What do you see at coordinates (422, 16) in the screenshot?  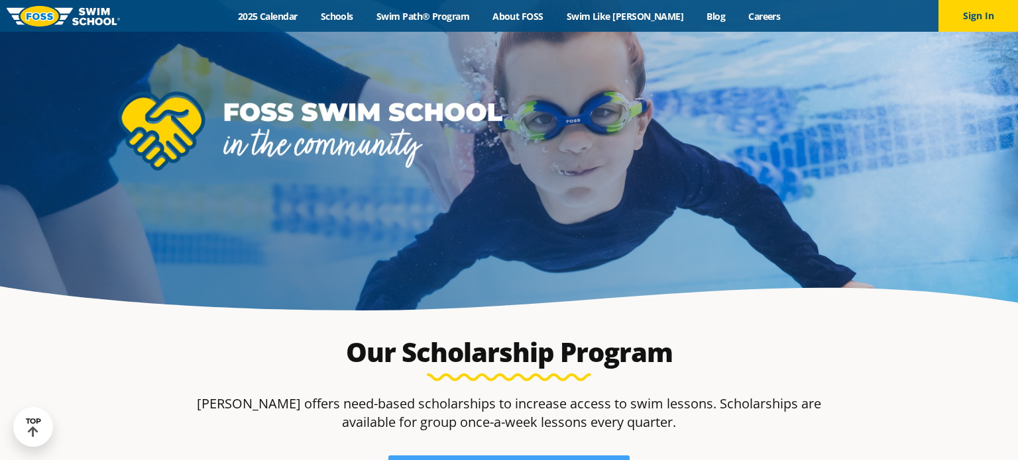 I see `a: Swim Path® Program` at bounding box center [422, 16].